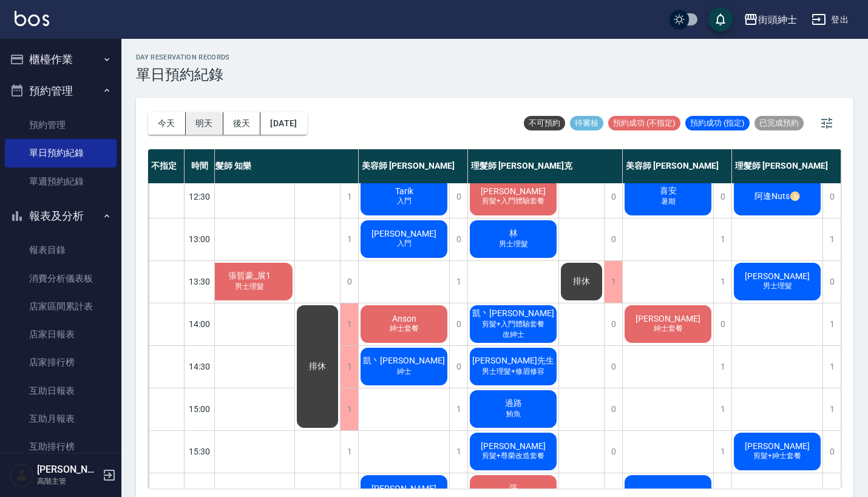  I want to click on a: 預約管理, so click(61, 125).